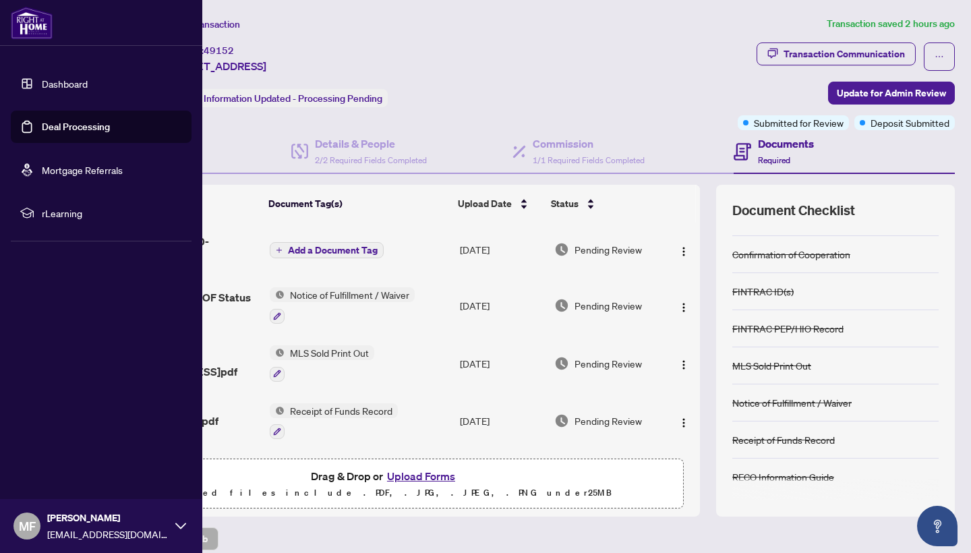  I want to click on span: 2/2 Required Fields Completed, so click(371, 160).